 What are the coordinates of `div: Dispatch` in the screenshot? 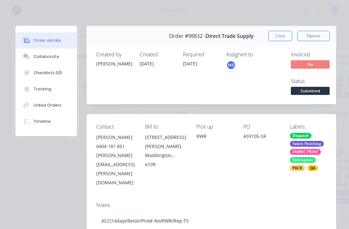 It's located at (301, 136).